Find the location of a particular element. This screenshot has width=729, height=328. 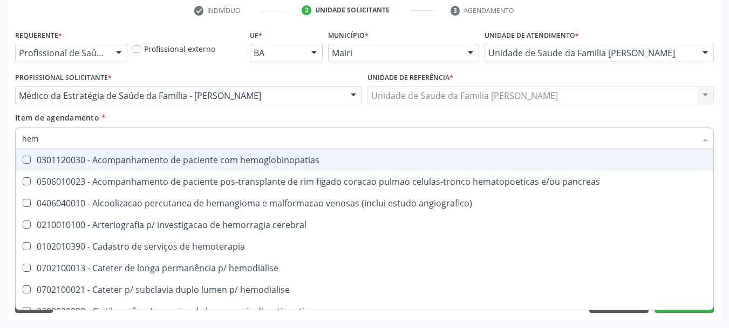

input: Buscar por procedimentos is located at coordinates (359, 138).